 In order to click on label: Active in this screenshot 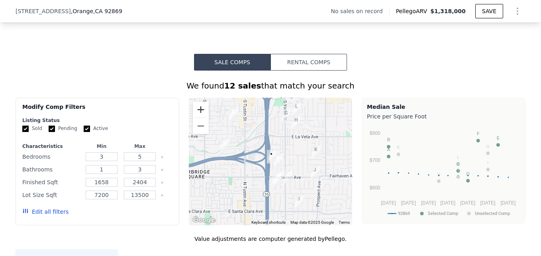, I will do `click(96, 128)`.